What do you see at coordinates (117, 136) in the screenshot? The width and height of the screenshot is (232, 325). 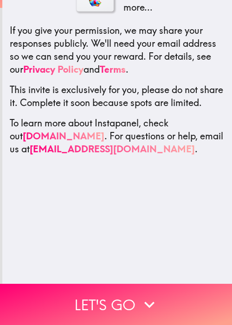 I see `p: To learn more about Instapanel, check out . For questions or help, email us at .` at bounding box center [117, 136].